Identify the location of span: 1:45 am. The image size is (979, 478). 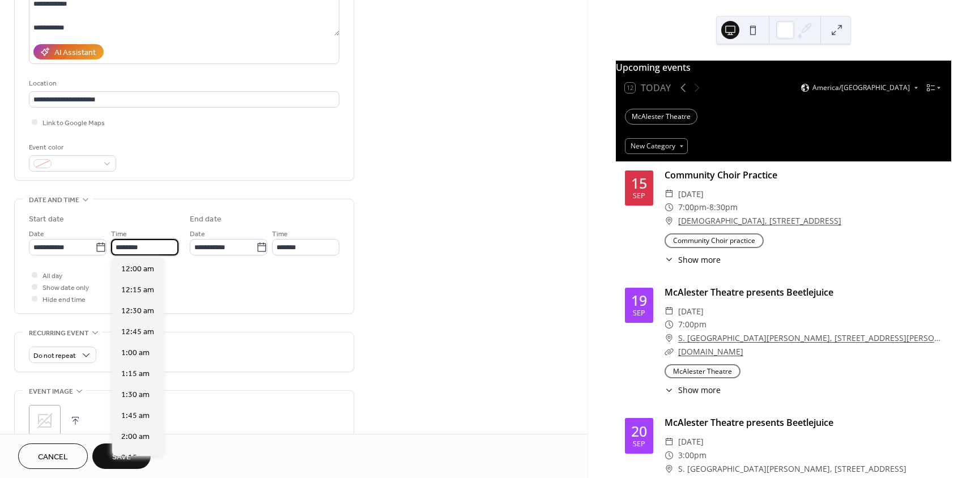
(135, 416).